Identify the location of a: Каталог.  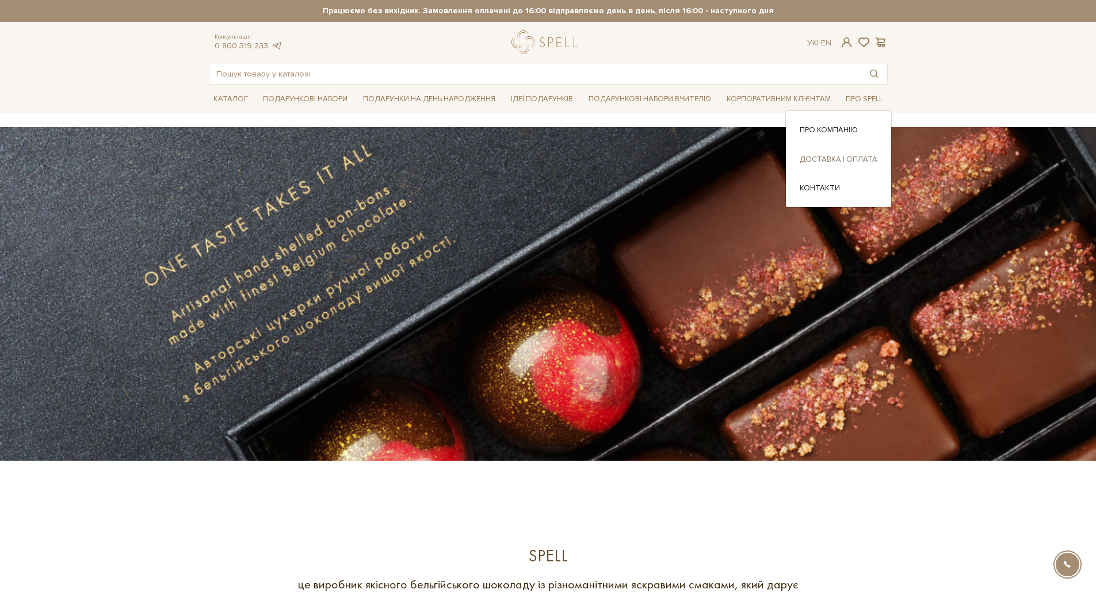
(231, 99).